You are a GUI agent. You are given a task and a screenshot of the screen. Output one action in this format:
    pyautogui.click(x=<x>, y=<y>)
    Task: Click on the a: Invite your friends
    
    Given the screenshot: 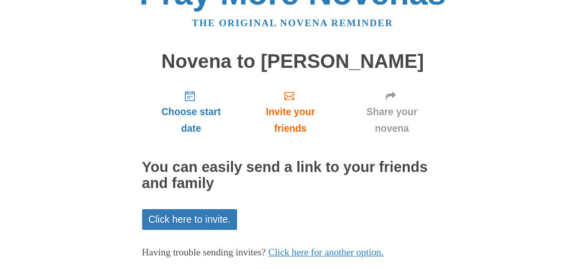 What is the action you would take?
    pyautogui.click(x=290, y=112)
    